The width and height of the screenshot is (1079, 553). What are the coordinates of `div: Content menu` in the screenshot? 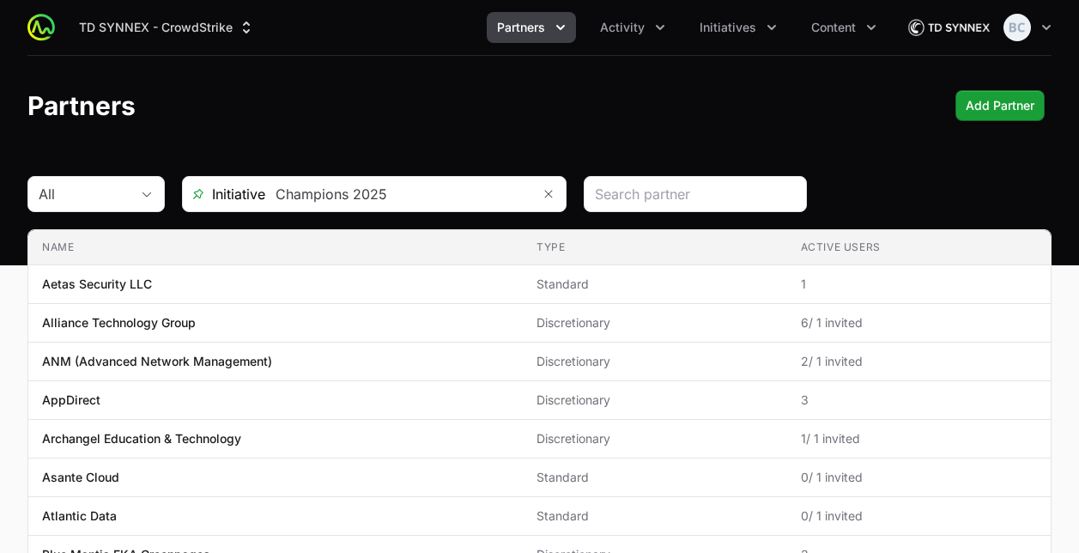 It's located at (844, 27).